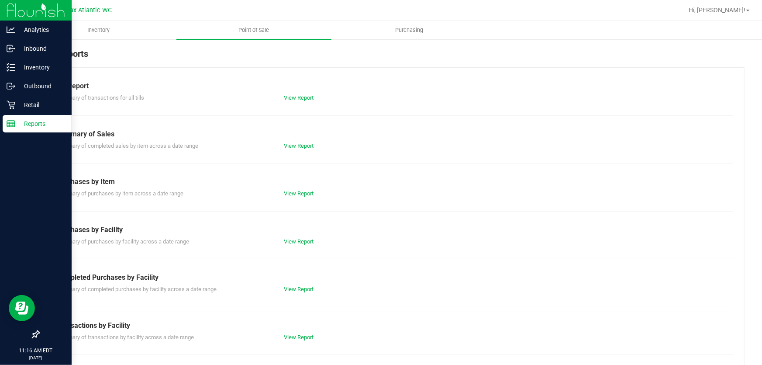 The image size is (762, 365). Describe the element at coordinates (127, 145) in the screenshot. I see `span: Summary of completed sales by item across a date range` at that location.